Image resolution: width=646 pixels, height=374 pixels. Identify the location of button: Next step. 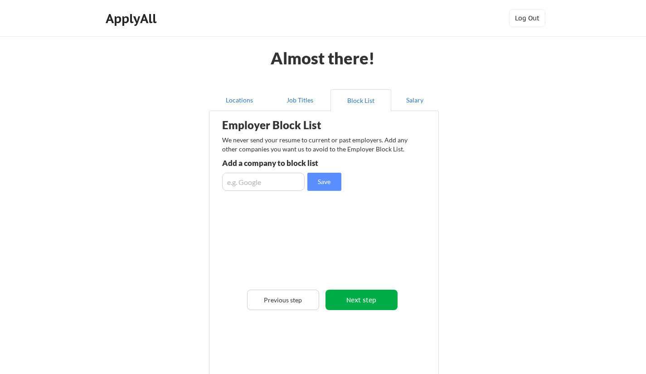
(361, 299).